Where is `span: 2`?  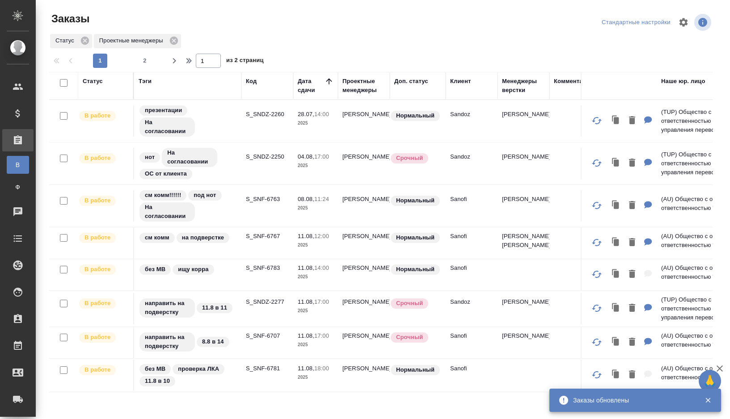
span: 2 is located at coordinates (145, 61).